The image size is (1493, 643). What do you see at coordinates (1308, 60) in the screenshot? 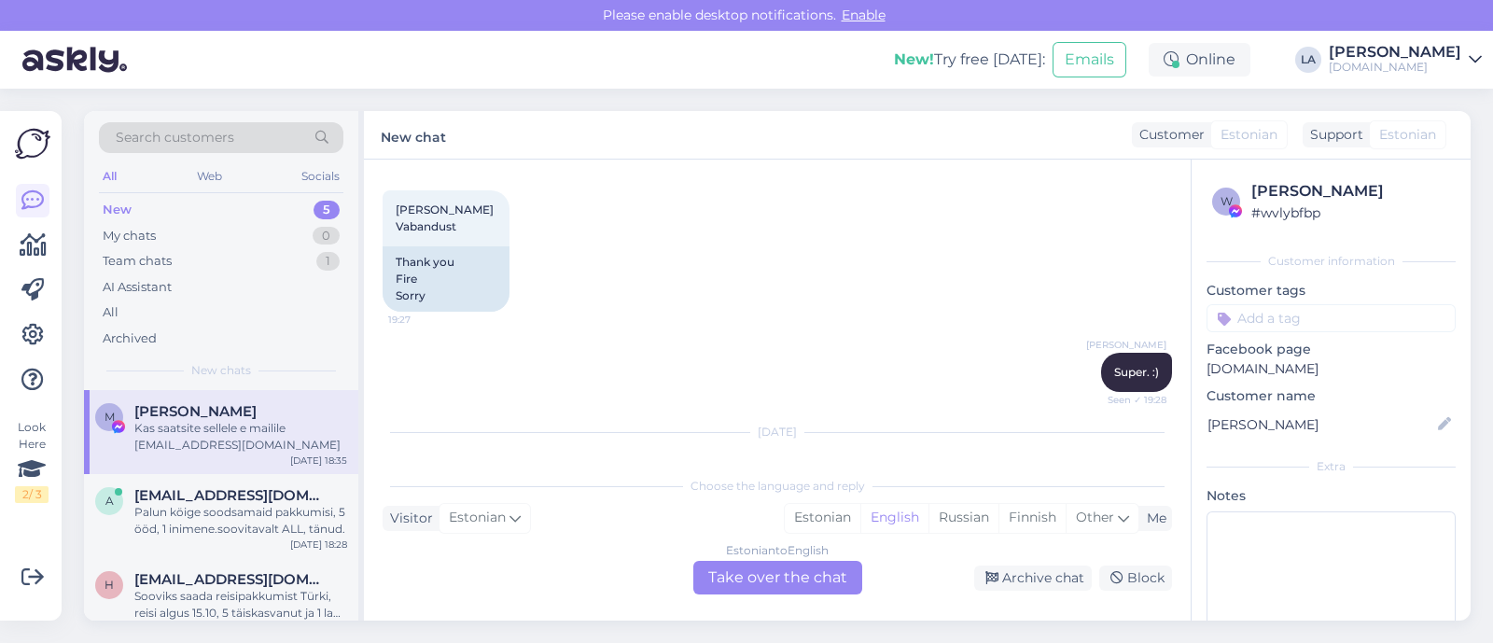
I see `div: LA` at bounding box center [1308, 60].